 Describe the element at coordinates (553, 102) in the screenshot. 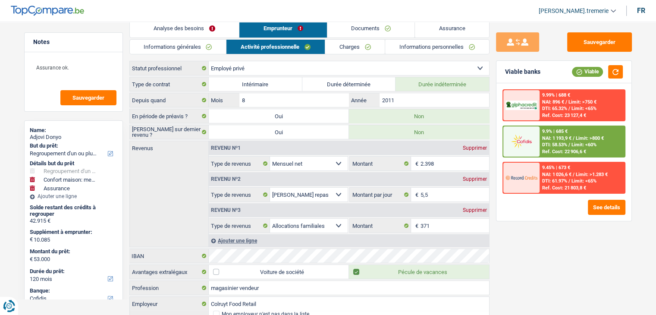

I see `span: NAI: 896 €` at that location.